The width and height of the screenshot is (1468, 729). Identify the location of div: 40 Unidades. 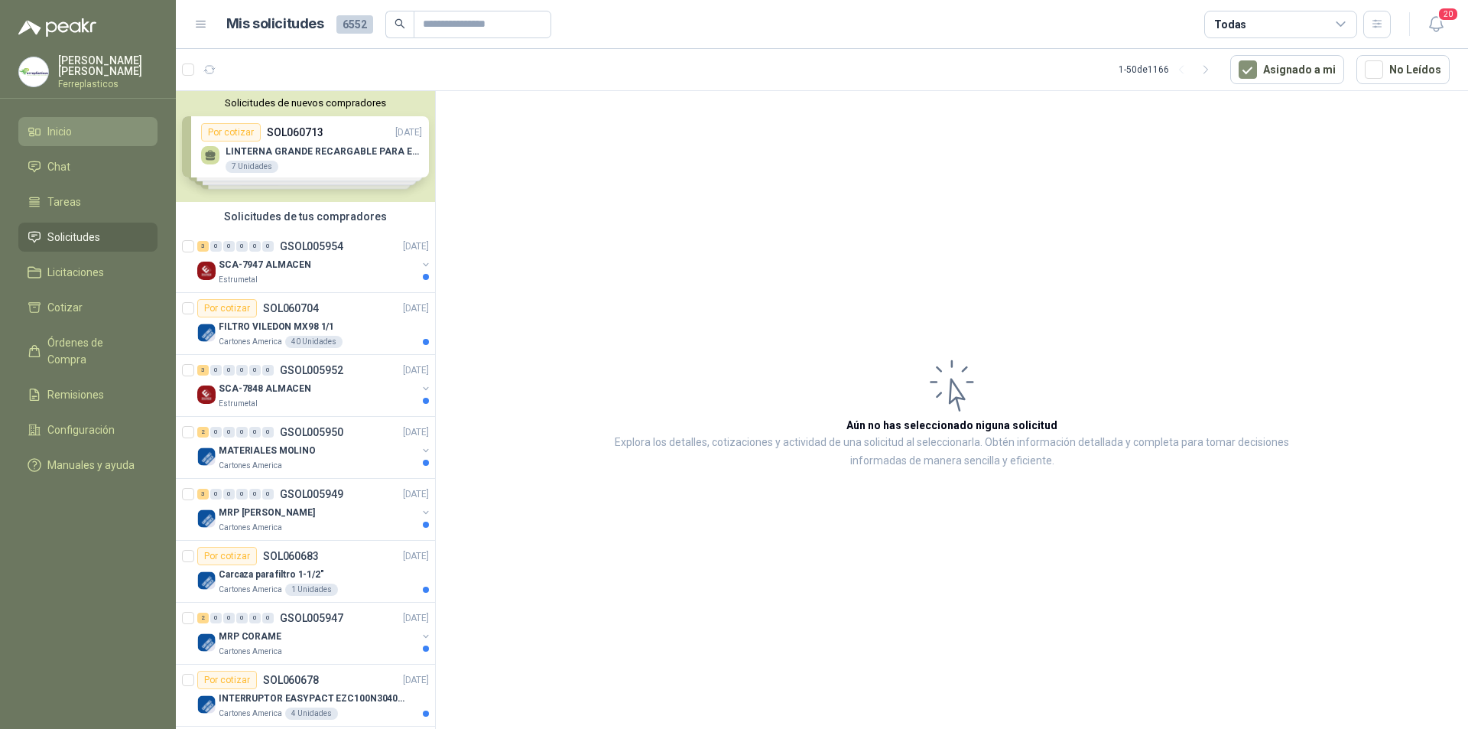
(313, 342).